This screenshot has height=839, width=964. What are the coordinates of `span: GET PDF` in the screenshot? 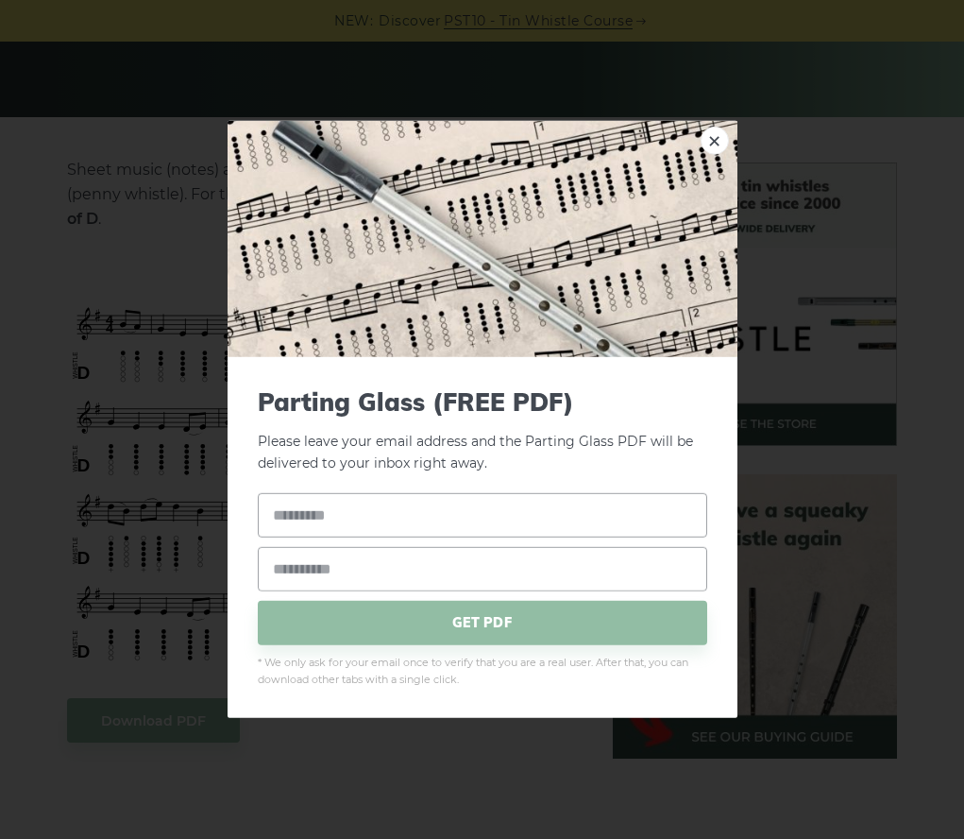 It's located at (483, 621).